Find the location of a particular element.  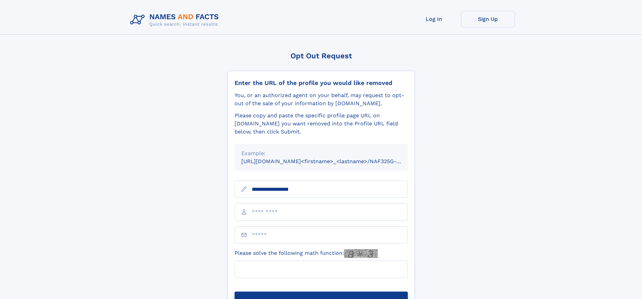

div: Example: is located at coordinates (321, 153).